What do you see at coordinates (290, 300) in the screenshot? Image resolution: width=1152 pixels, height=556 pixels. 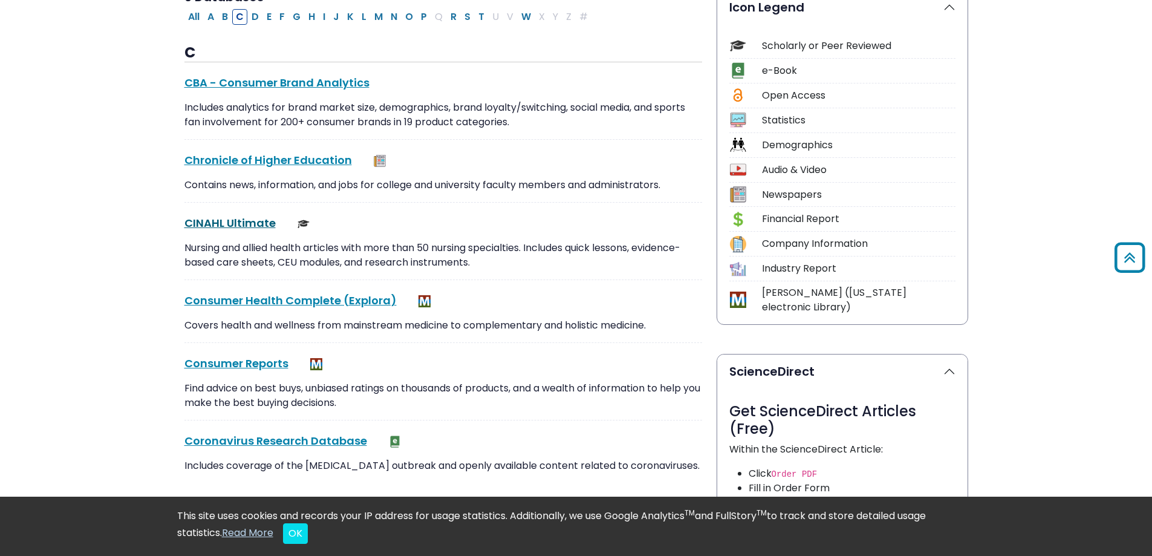 I see `a: Consumer Health Complete (Explora)` at bounding box center [290, 300].